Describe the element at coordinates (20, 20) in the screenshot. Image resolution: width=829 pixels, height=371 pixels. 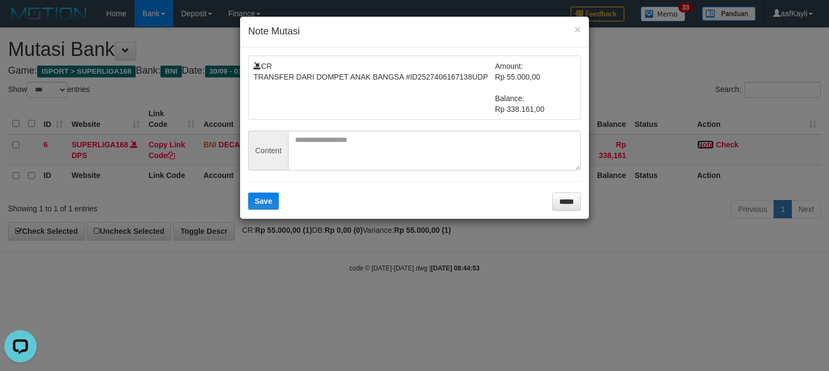
I see `button: Open LiveChat chat widget` at that location.